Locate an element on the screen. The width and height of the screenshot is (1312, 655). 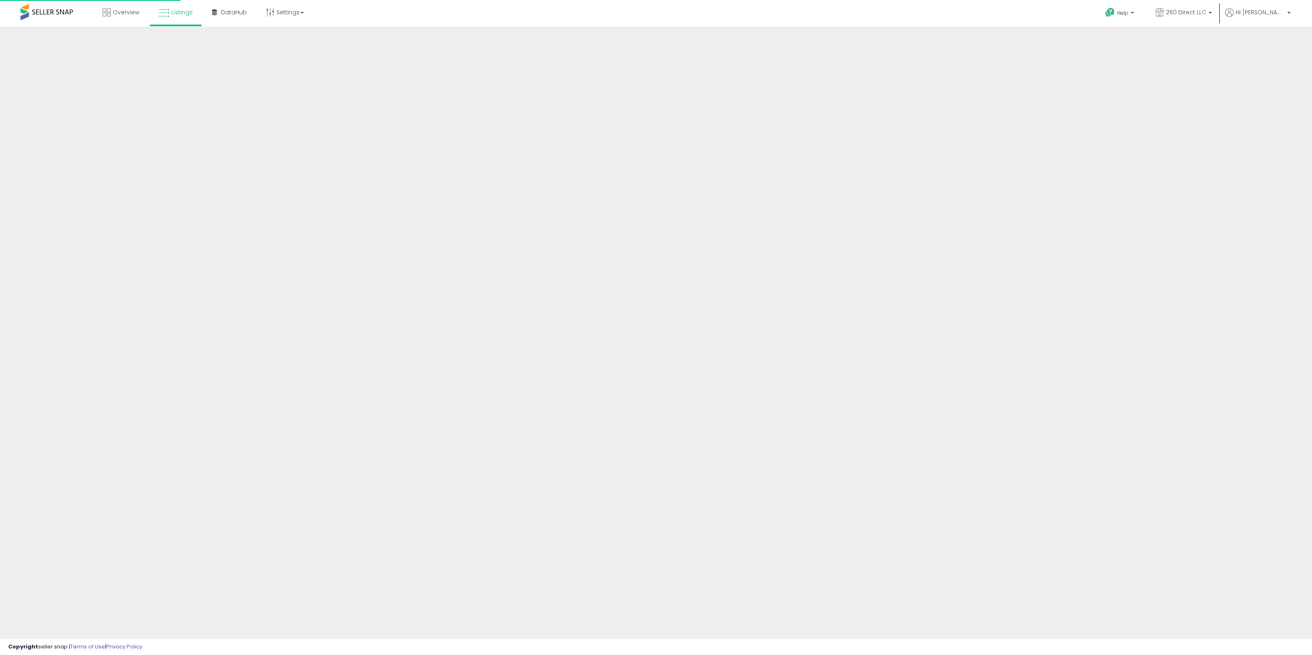
span: Help is located at coordinates (1123, 13).